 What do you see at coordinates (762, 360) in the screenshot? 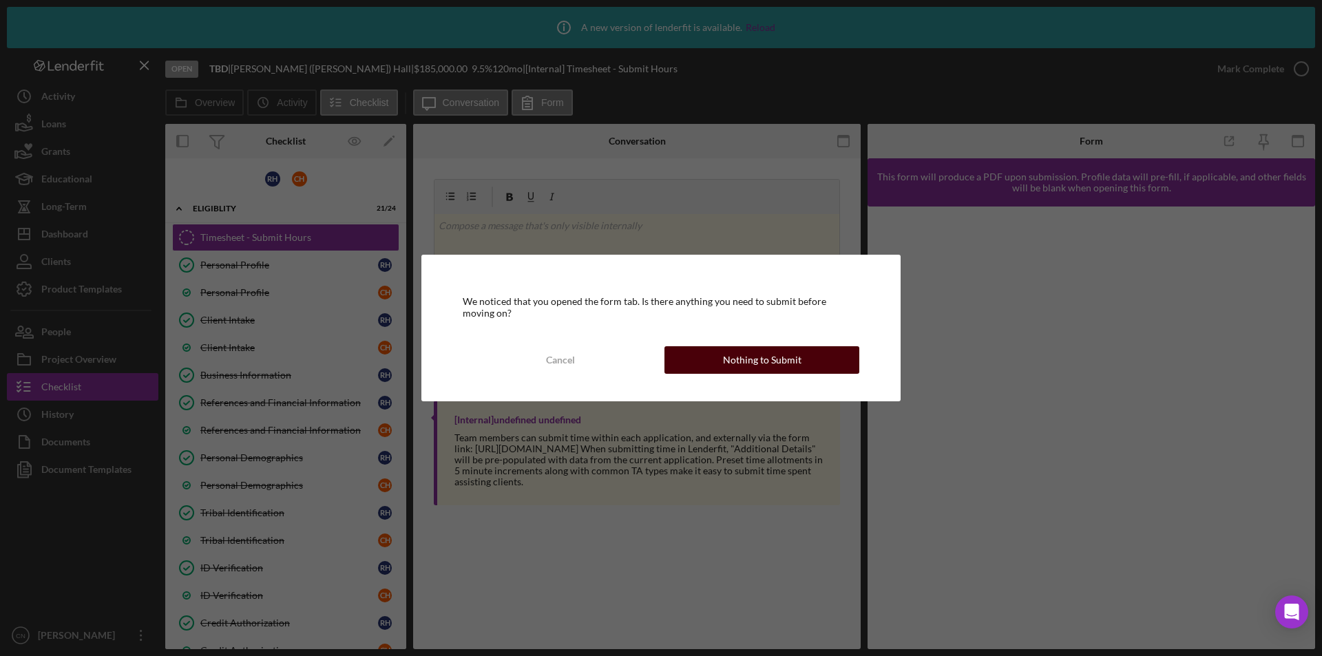
I see `div: Nothing to Submit` at bounding box center [762, 360].